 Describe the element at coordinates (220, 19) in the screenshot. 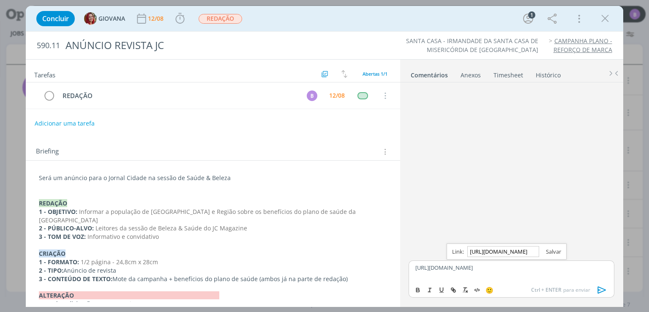

I see `span: REDAÇÃO` at that location.